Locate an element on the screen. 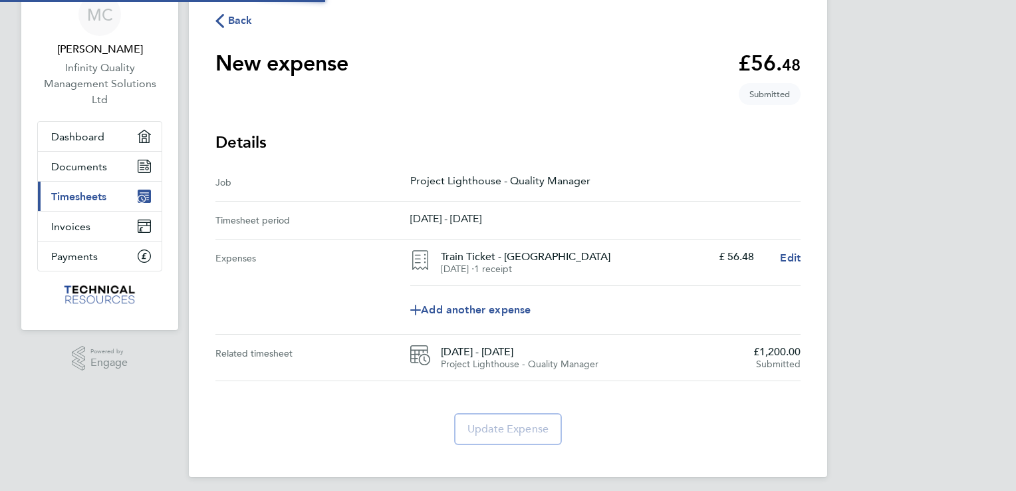  button: Back is located at coordinates (234, 20).